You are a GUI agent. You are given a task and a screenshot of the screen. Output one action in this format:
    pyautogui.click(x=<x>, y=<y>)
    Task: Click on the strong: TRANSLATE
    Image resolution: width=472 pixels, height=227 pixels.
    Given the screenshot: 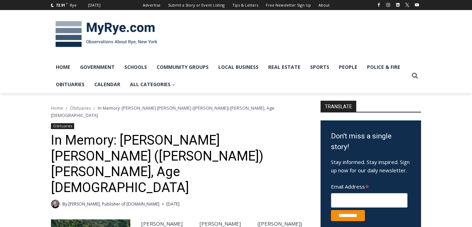 What is the action you would take?
    pyautogui.click(x=338, y=106)
    